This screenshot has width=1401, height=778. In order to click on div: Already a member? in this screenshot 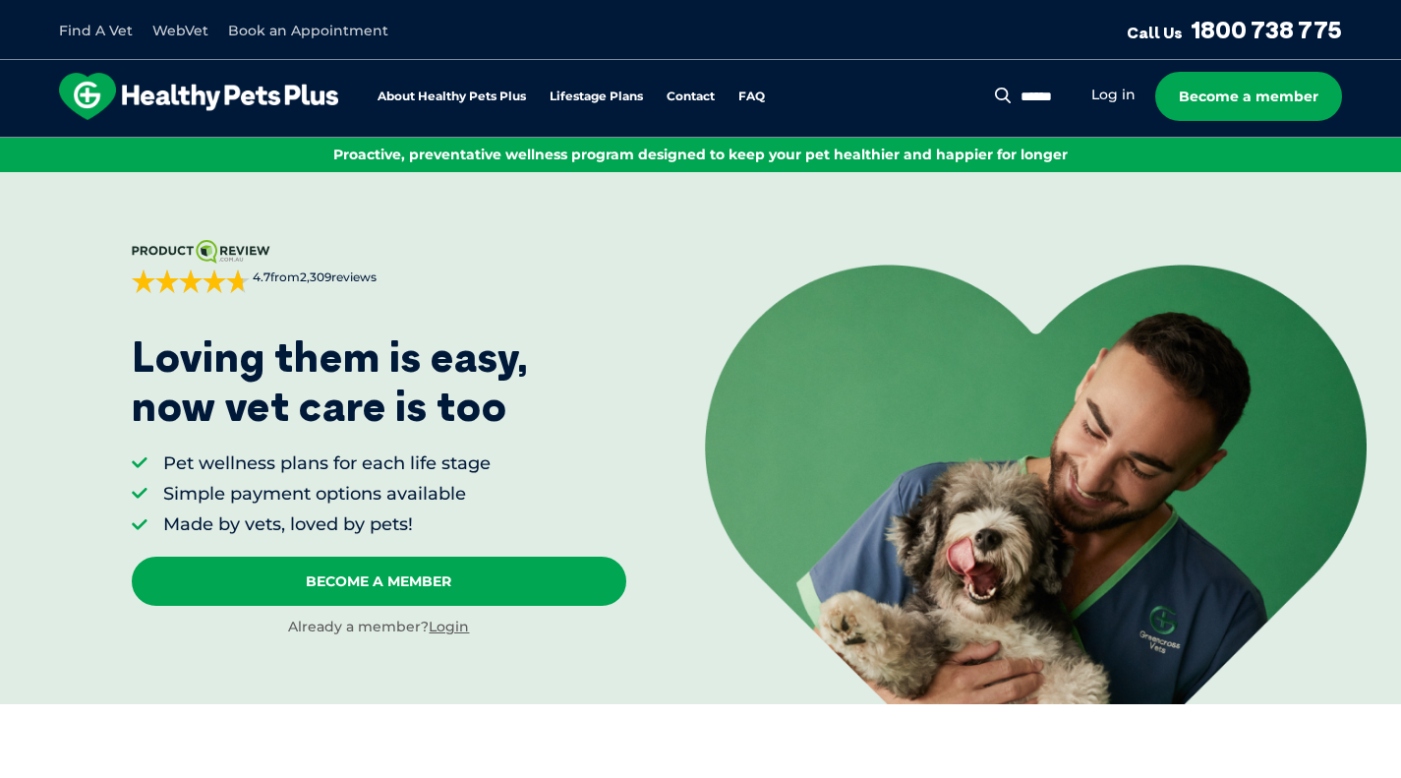, I will do `click(378, 627)`.